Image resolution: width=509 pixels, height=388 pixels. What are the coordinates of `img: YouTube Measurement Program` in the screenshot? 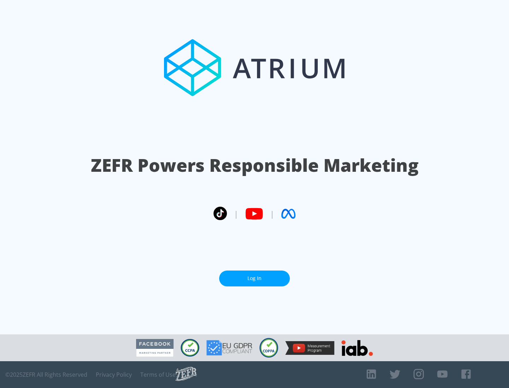 It's located at (309, 348).